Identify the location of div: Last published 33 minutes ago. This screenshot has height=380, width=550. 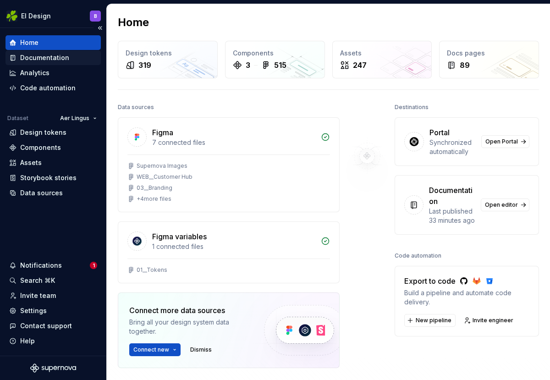
(452, 216).